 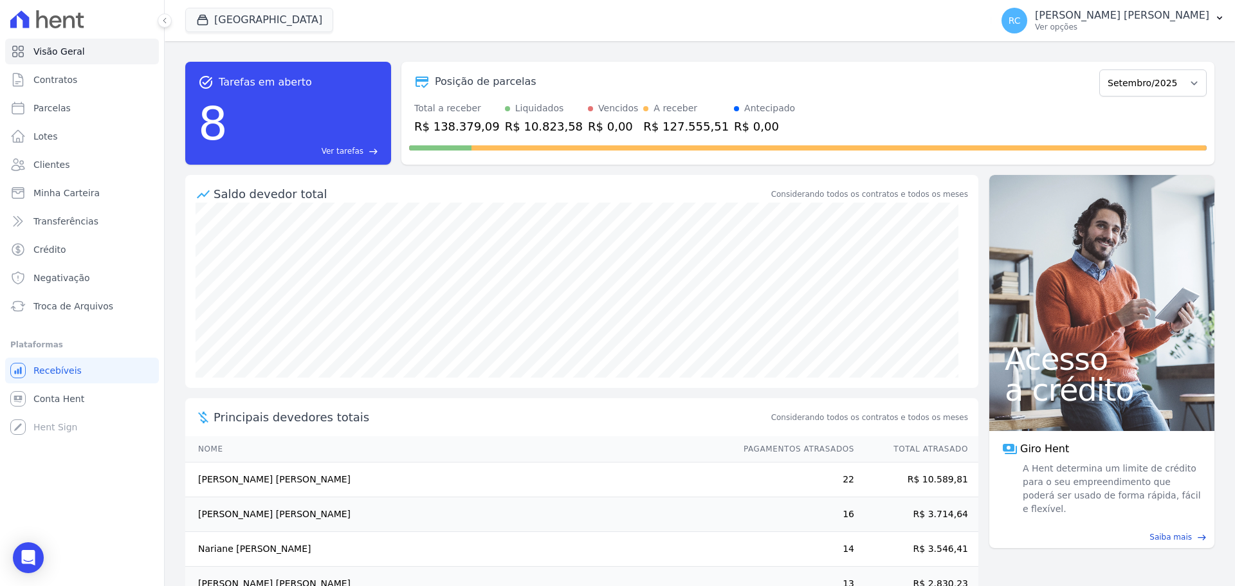 I want to click on span: Crédito, so click(x=50, y=250).